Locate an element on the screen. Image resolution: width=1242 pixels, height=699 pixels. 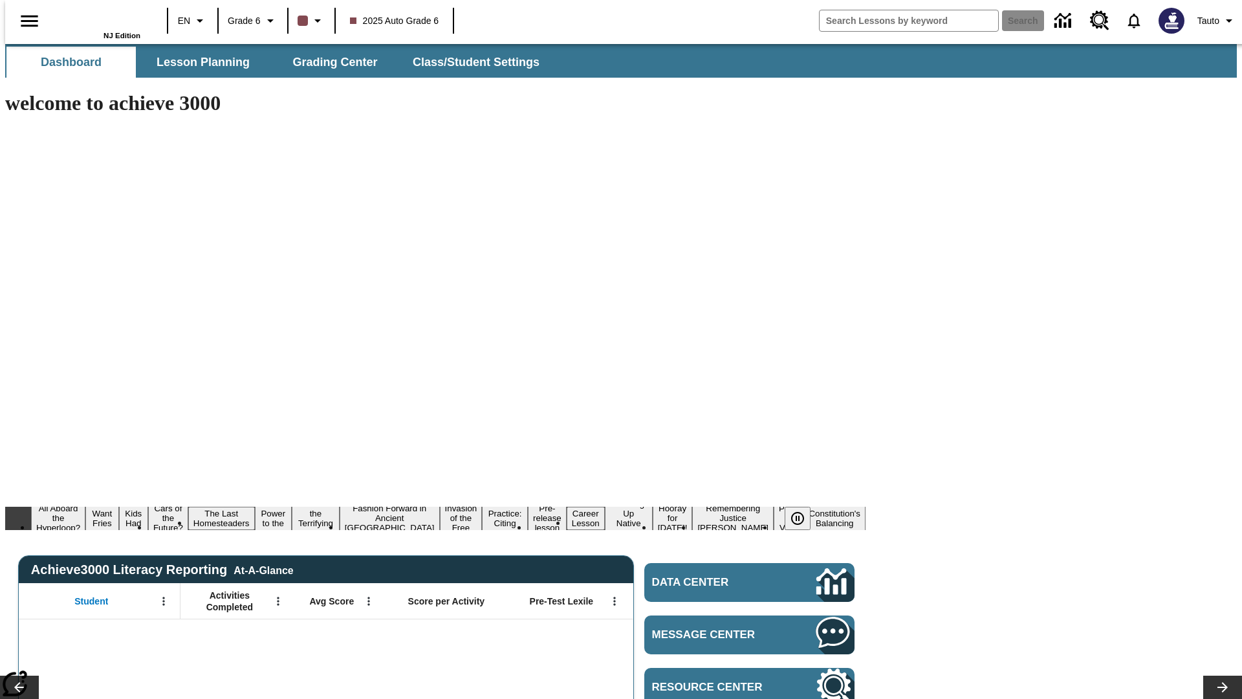
span: Lesson Planning is located at coordinates (203, 62).